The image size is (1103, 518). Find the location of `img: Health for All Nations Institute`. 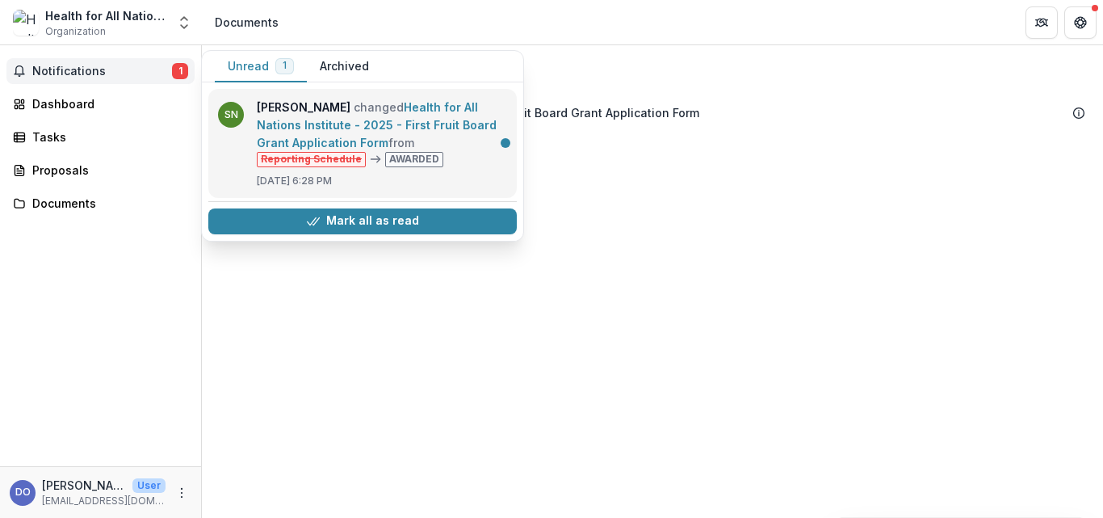

img: Health for All Nations Institute is located at coordinates (26, 23).